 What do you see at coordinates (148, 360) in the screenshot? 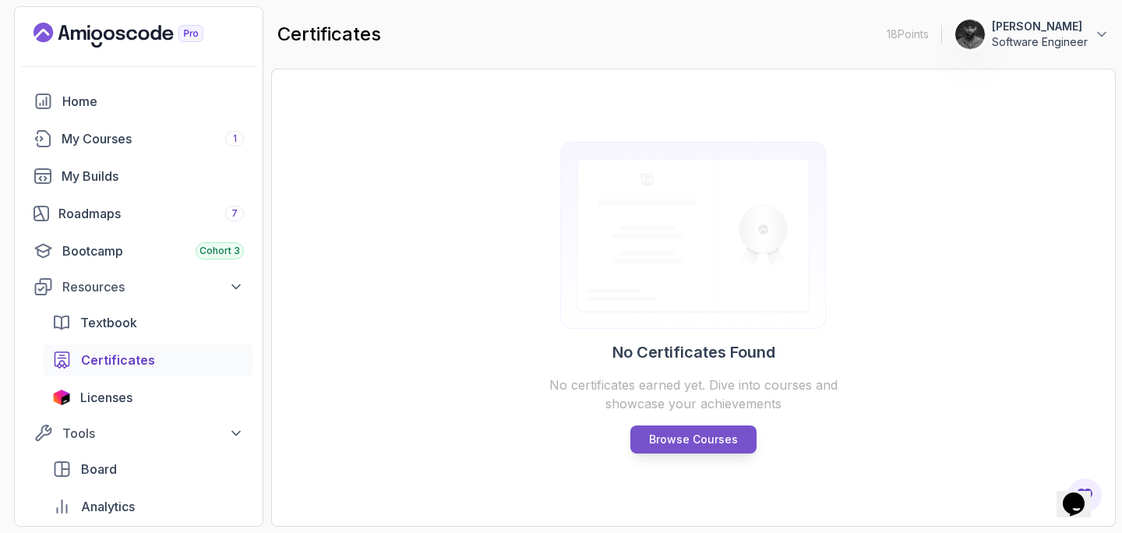
I see `a: certificates` at bounding box center [148, 360].